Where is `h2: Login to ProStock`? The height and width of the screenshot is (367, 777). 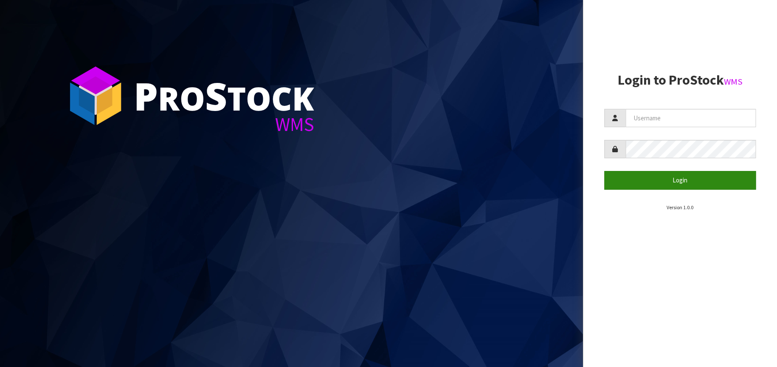 h2: Login to ProStock is located at coordinates (681, 80).